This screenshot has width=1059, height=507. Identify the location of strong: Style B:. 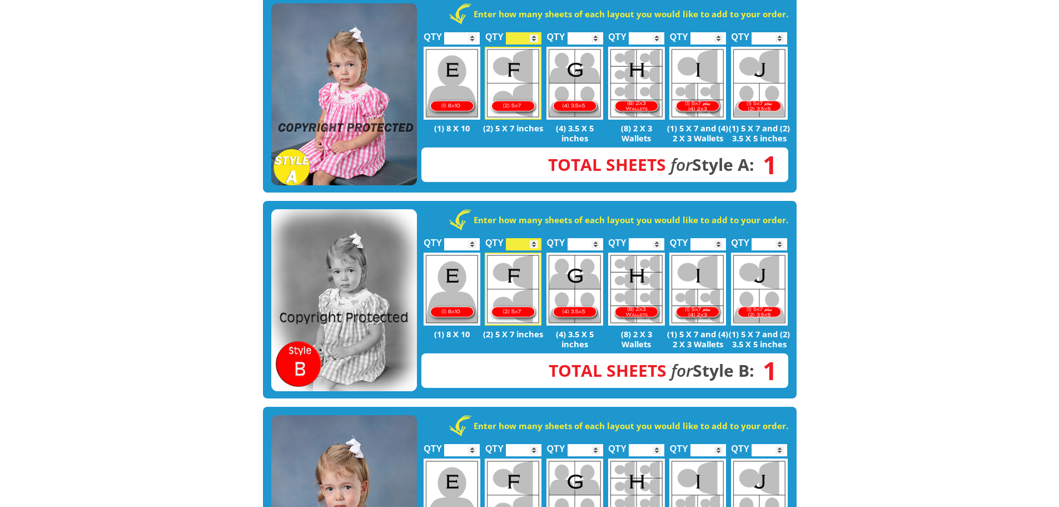
(652, 370).